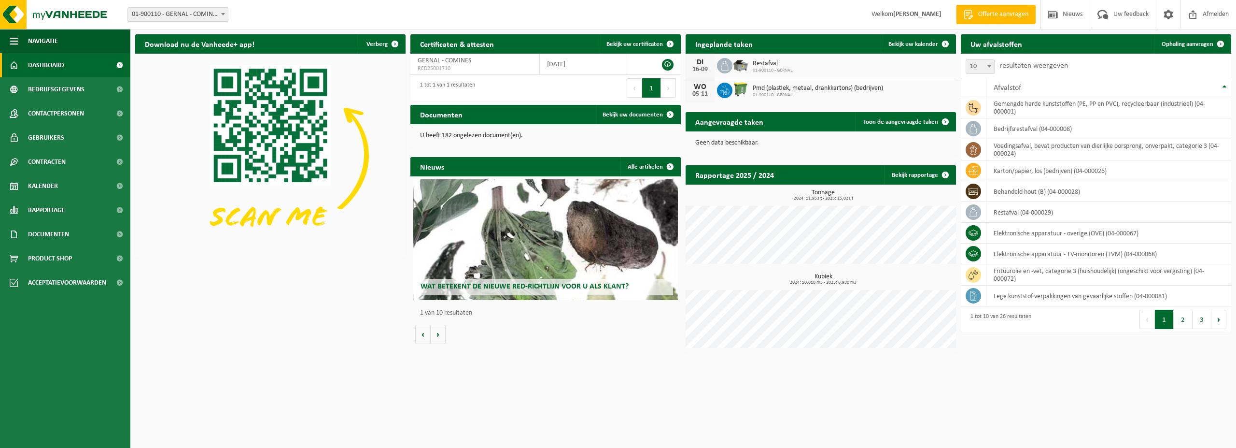 Image resolution: width=1236 pixels, height=448 pixels. Describe the element at coordinates (823, 282) in the screenshot. I see `span: 2024: 10,010 m3 - 2025: 6,930 m3` at that location.